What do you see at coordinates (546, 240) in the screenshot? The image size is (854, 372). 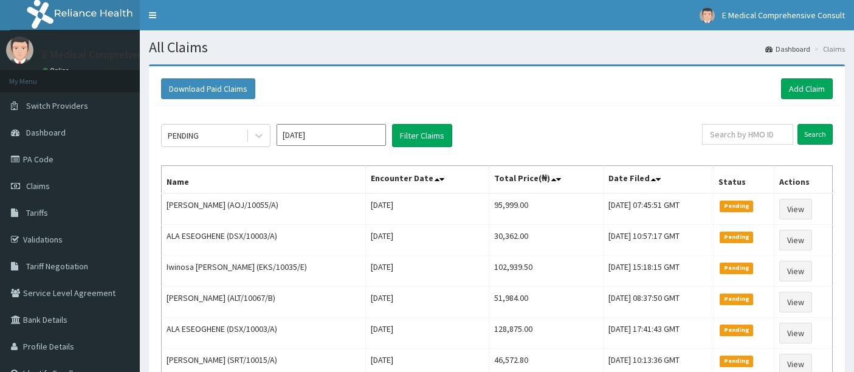 I see `td: 30,362.00` at bounding box center [546, 240].